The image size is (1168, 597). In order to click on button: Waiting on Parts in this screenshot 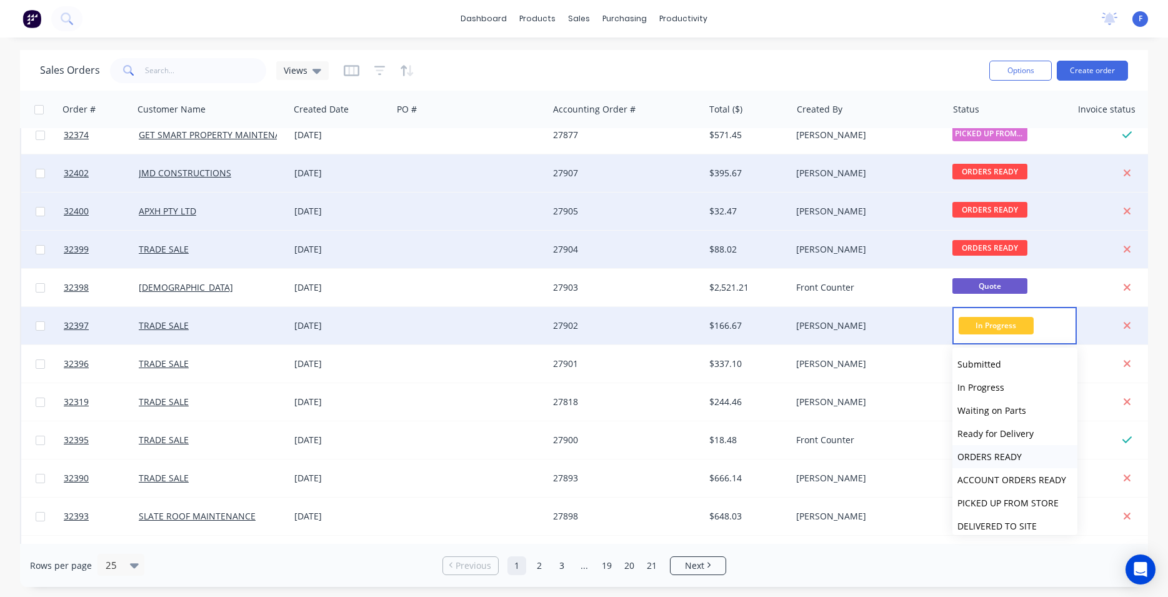, I will do `click(1015, 410)`.